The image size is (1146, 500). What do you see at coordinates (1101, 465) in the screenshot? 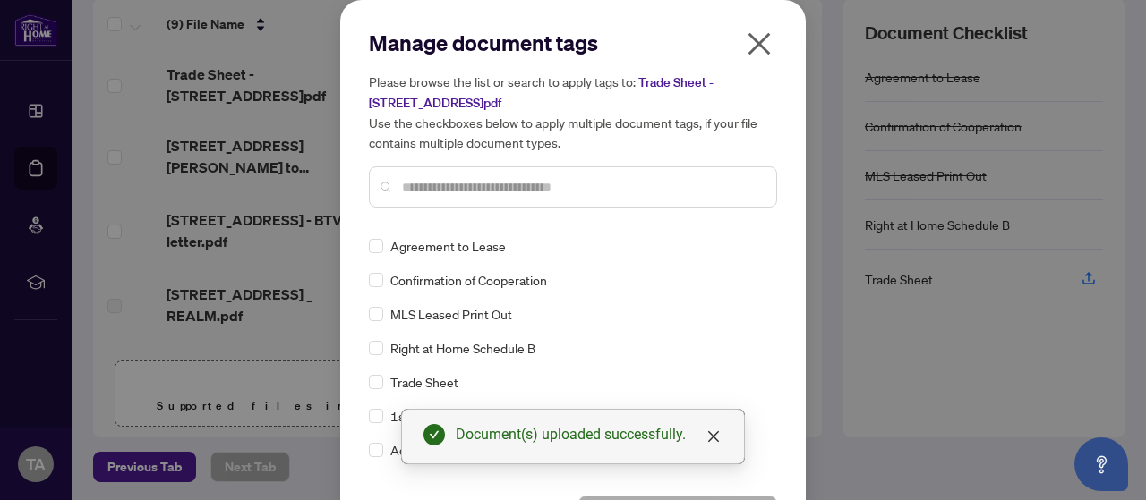
I see `button: Open asap` at bounding box center [1101, 465].